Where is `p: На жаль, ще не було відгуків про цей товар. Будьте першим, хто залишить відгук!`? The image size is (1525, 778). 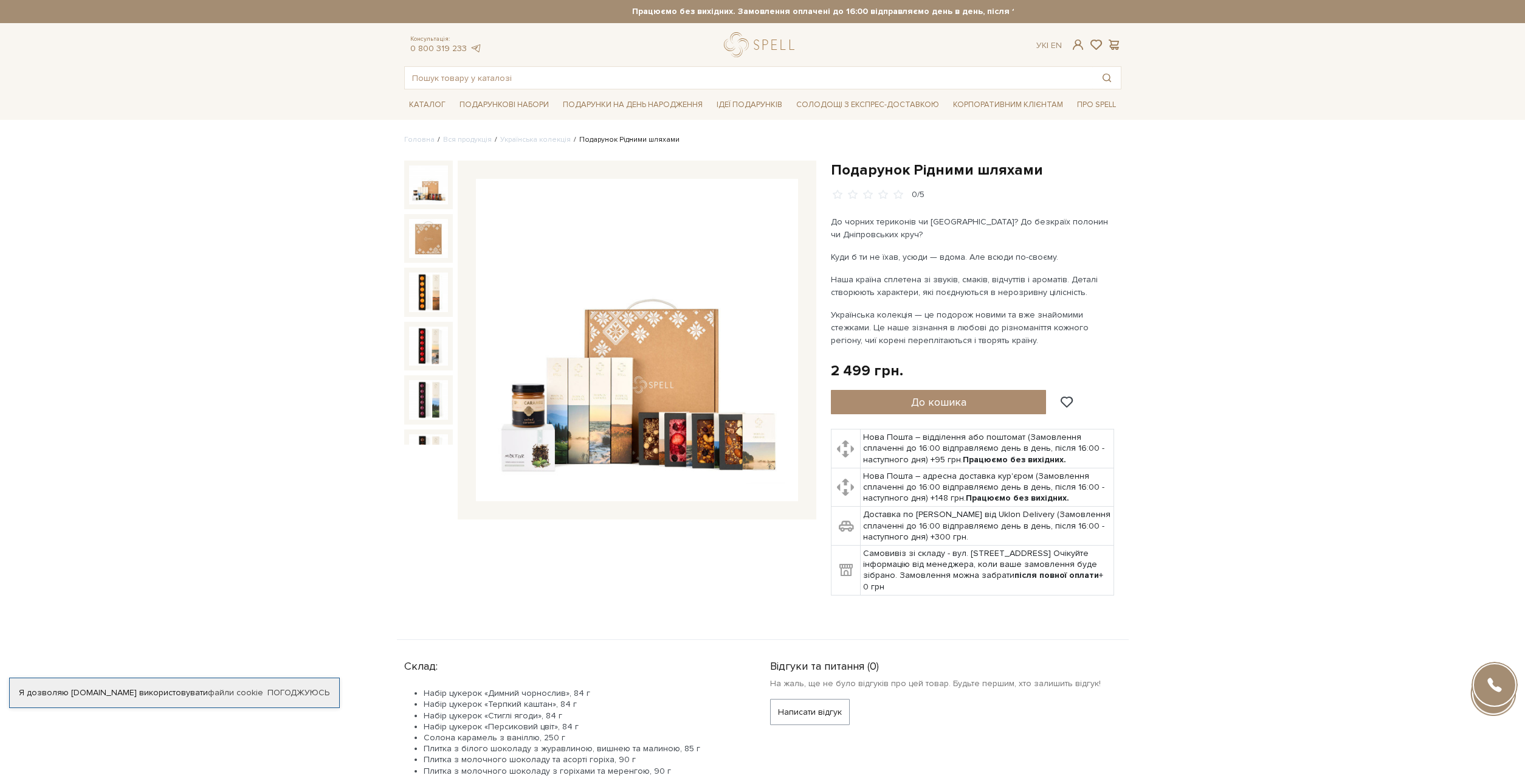 p: На жаль, ще не було відгуків про цей товар. Будьте першим, хто залишить відгук! is located at coordinates (946, 683).